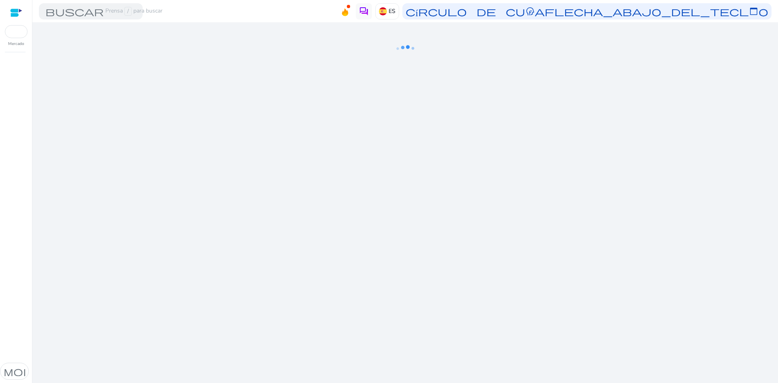 Image resolution: width=778 pixels, height=383 pixels. I want to click on img: es.svg, so click(383, 11).